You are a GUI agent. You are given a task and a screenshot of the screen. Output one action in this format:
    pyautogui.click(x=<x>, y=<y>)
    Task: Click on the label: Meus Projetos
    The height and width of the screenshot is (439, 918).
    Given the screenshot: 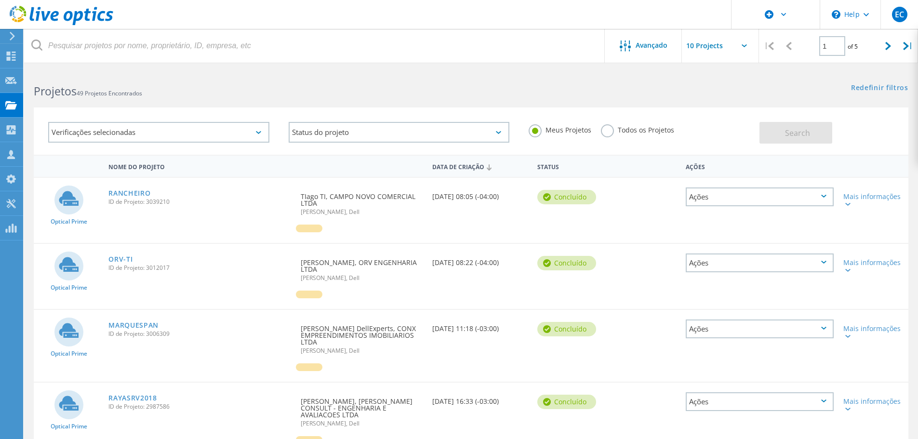 What is the action you would take?
    pyautogui.click(x=560, y=129)
    